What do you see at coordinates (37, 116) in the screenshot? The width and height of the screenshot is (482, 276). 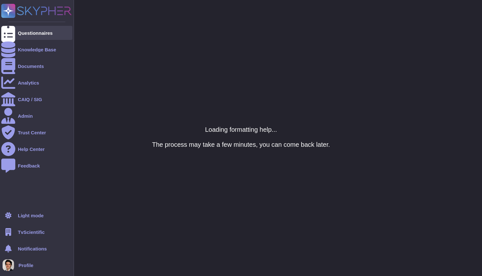 I see `a: Admin` at bounding box center [37, 116].